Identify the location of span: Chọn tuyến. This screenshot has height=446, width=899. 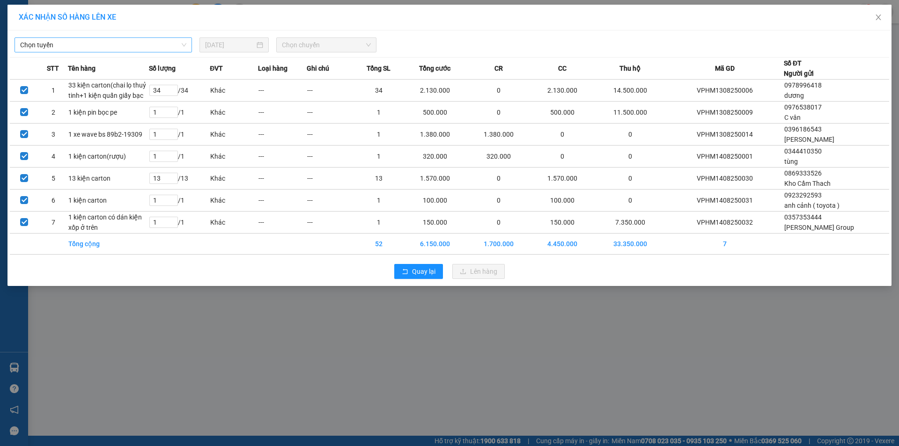
(103, 45).